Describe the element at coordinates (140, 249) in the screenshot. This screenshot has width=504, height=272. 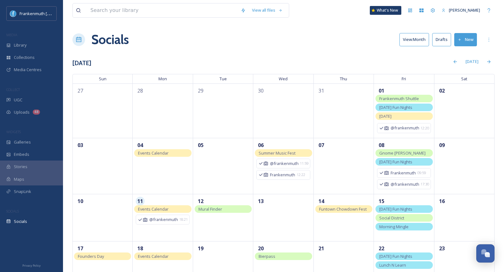
I see `span: 18` at that location.